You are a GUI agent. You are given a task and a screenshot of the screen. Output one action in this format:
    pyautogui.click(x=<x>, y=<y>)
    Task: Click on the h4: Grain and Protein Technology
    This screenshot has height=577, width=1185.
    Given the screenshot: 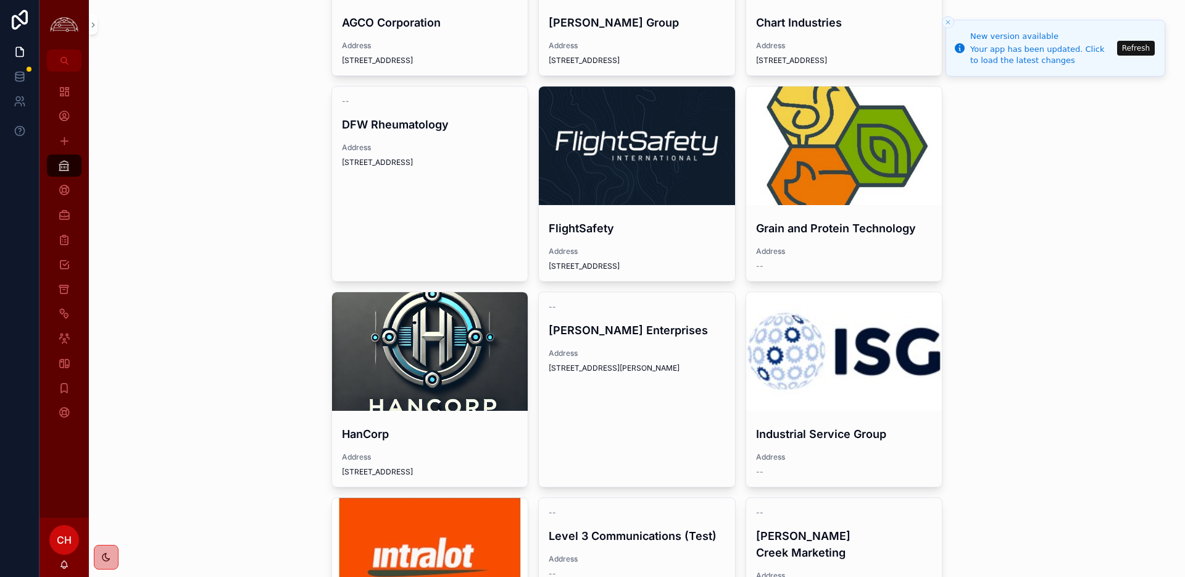 What is the action you would take?
    pyautogui.click(x=844, y=228)
    